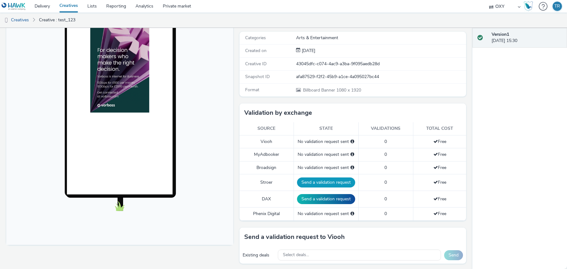 Image resolution: width=567 pixels, height=269 pixels. Describe the element at coordinates (278, 113) in the screenshot. I see `h3: Validation by exchange` at that location.